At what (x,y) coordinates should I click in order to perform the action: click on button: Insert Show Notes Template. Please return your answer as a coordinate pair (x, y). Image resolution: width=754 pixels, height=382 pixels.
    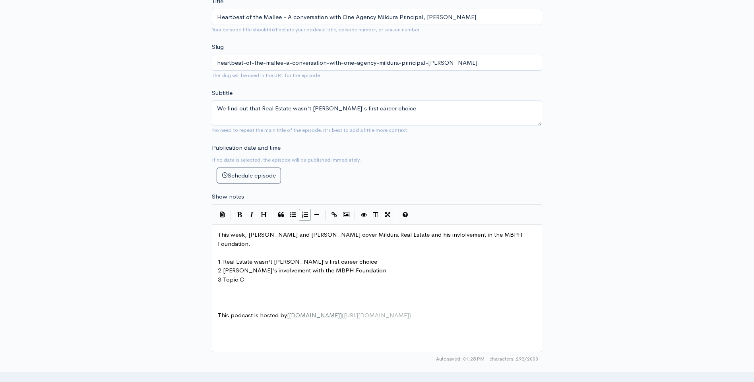
    Looking at the image, I should click on (222, 215).